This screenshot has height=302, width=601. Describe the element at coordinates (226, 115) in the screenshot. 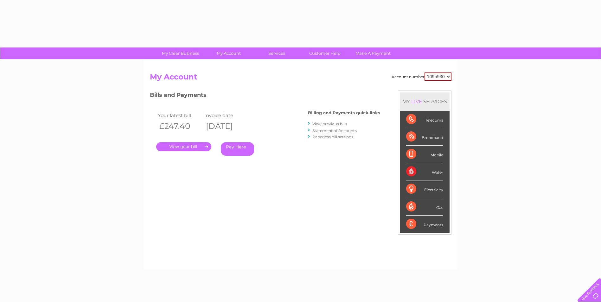

I see `td: Invoice date` at that location.